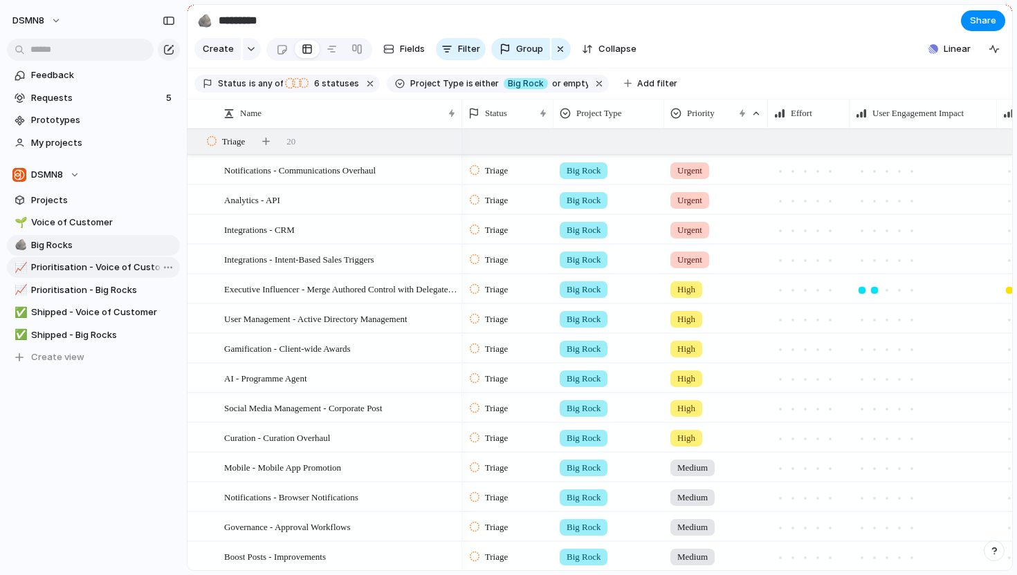 Image resolution: width=1017 pixels, height=575 pixels. What do you see at coordinates (469, 49) in the screenshot?
I see `span: Filter` at bounding box center [469, 49].